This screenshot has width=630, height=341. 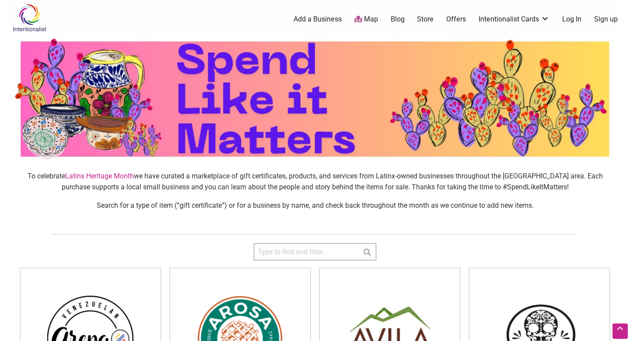 I want to click on a: Store, so click(x=426, y=19).